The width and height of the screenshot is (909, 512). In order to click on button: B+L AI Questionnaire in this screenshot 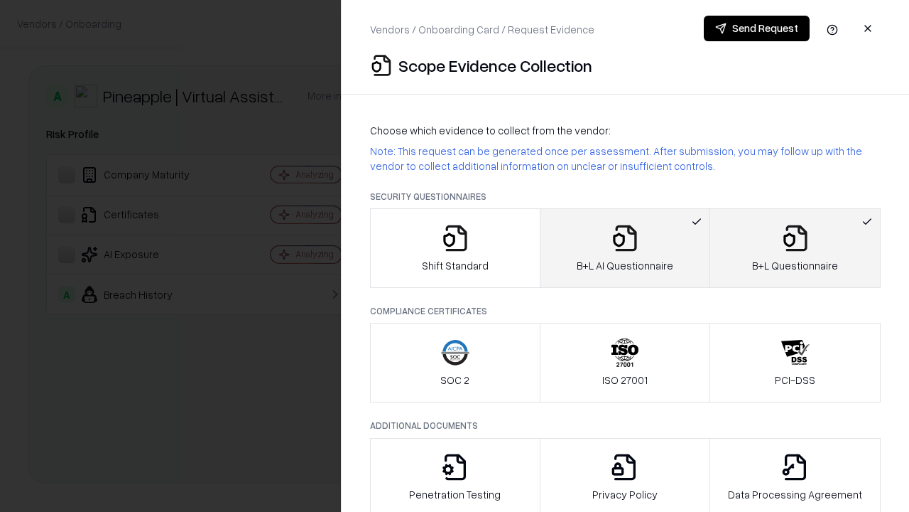, I will do `click(625, 248)`.